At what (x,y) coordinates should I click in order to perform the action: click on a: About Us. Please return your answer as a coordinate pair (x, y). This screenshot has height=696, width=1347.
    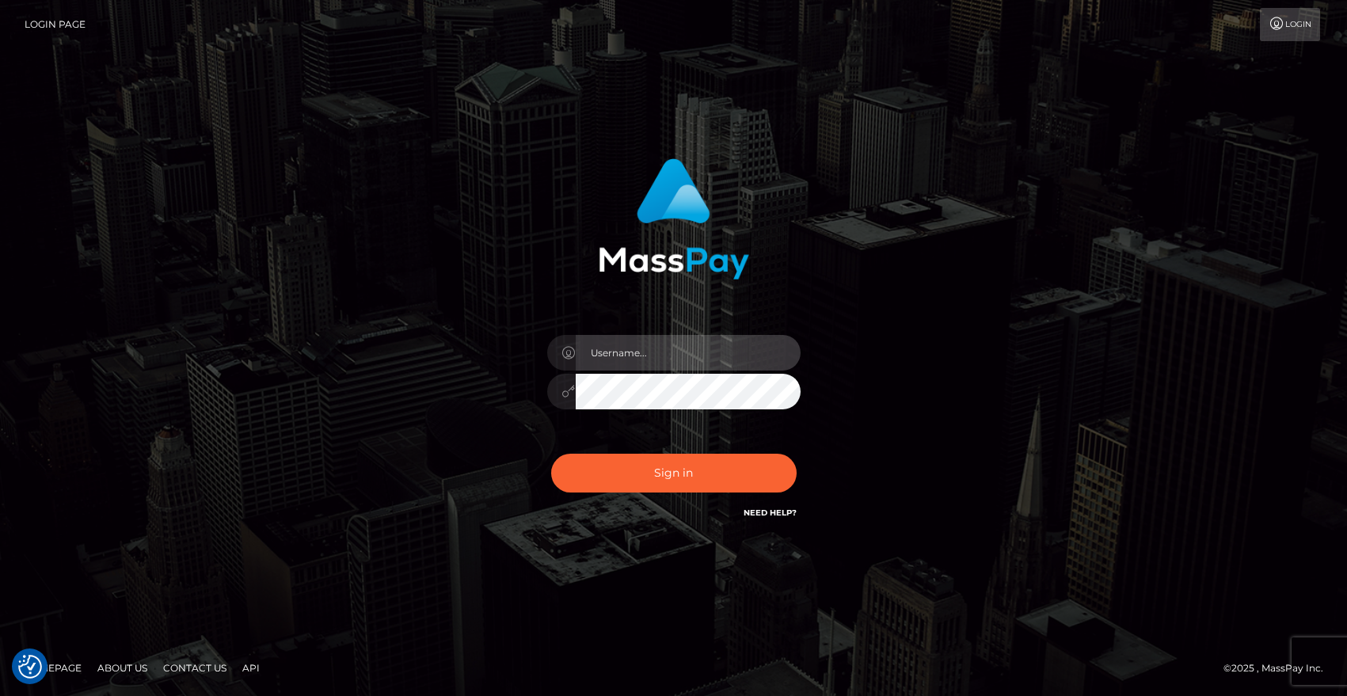
    Looking at the image, I should click on (122, 667).